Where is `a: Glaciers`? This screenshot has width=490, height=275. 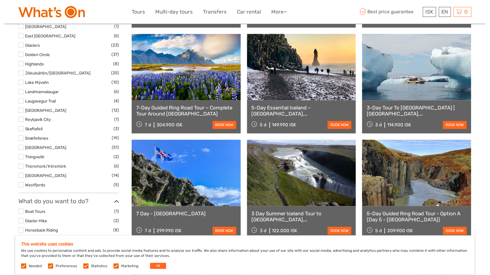
a: Glaciers is located at coordinates (32, 45).